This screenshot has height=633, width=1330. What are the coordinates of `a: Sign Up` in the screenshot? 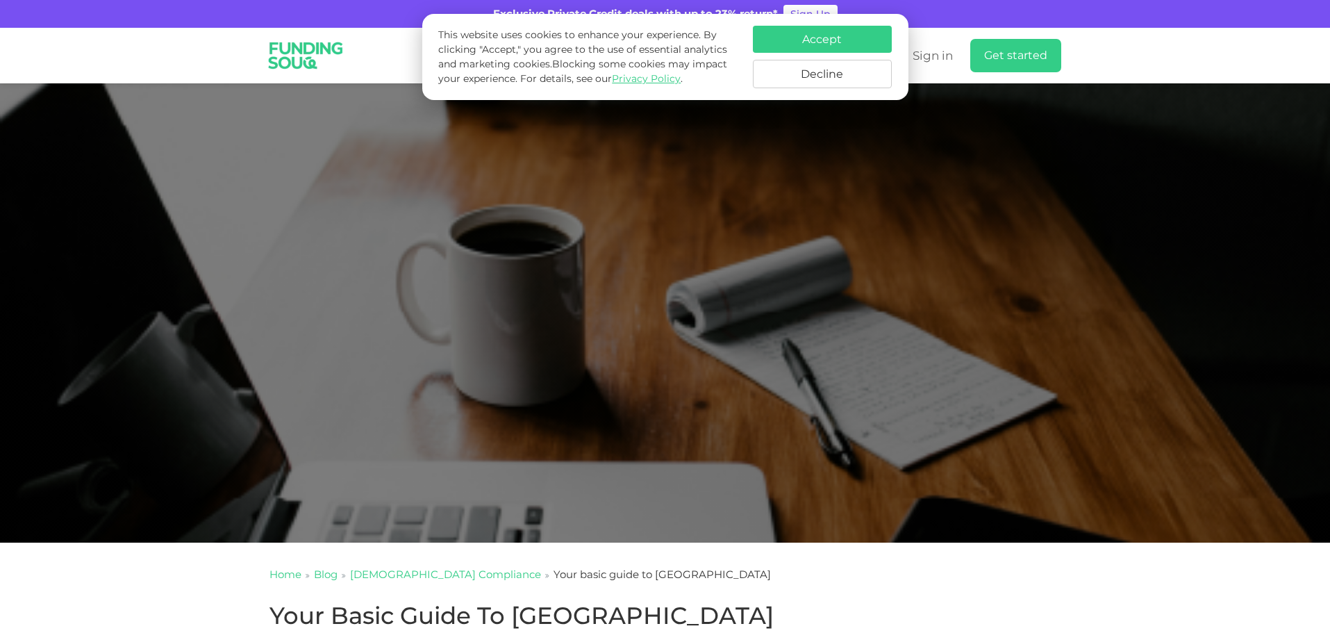 It's located at (810, 14).